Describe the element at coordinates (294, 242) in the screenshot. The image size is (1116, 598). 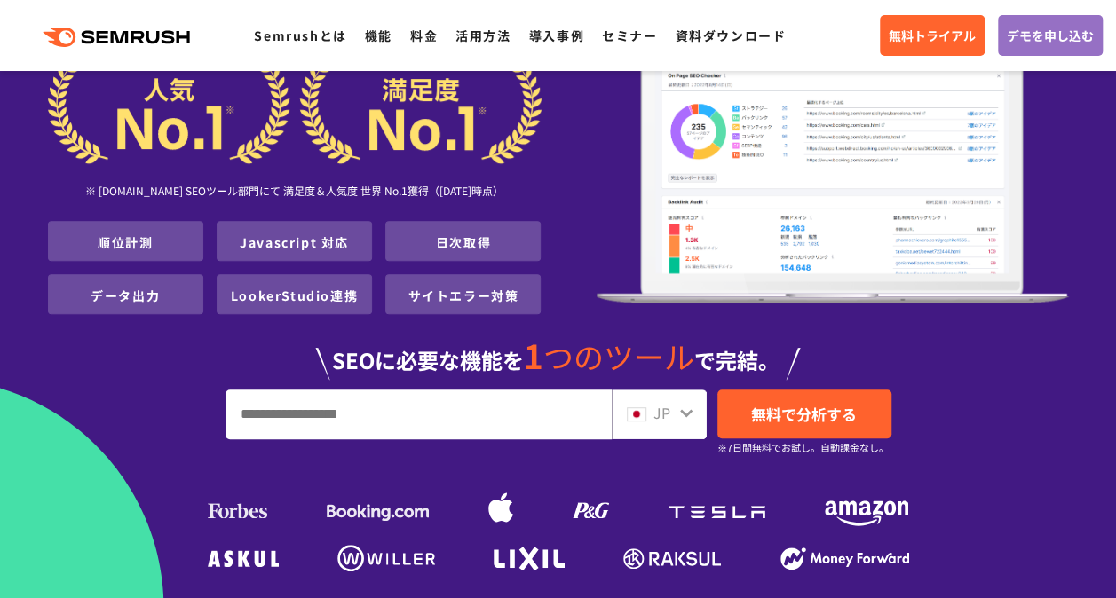
I see `a: Javascript 対応` at that location.